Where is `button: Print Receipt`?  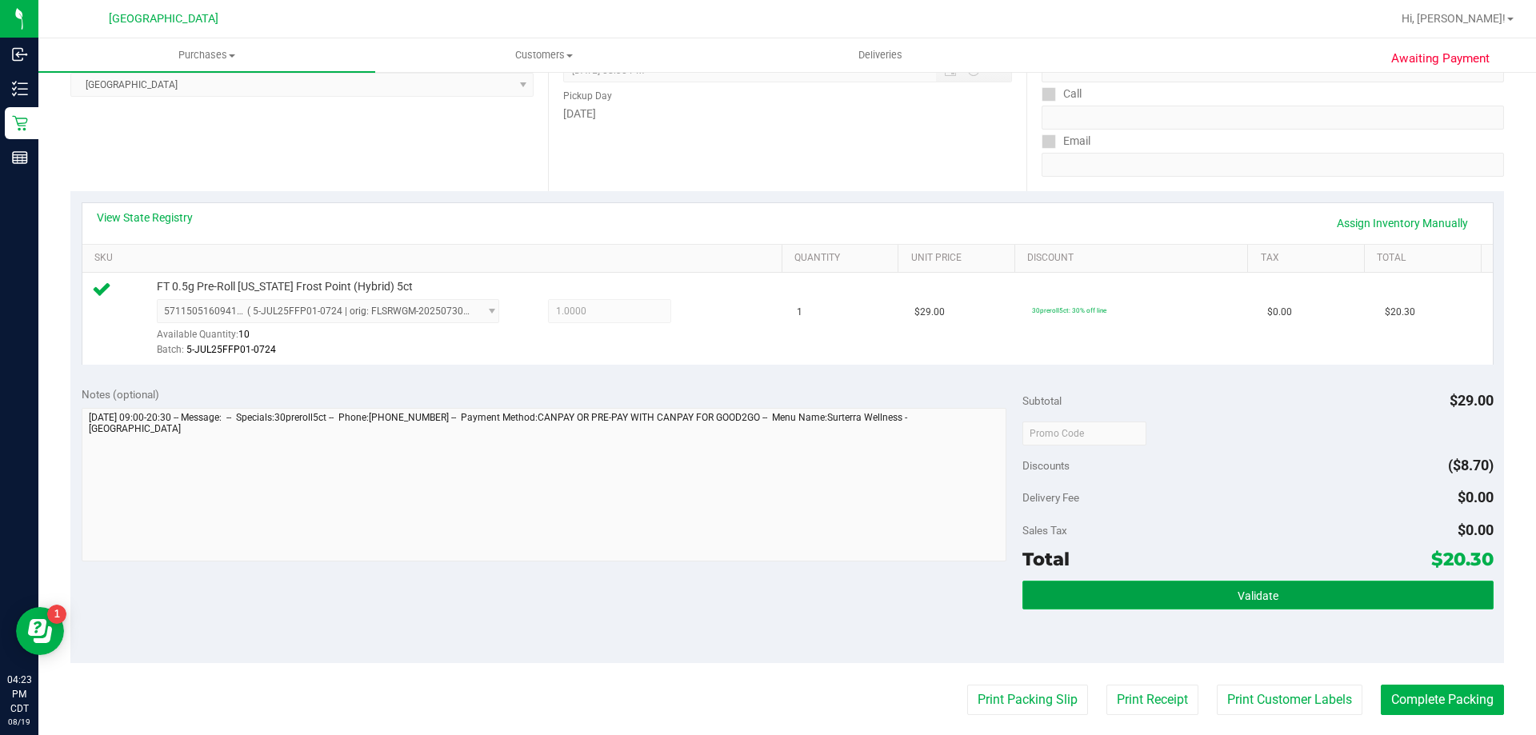
button: Print Receipt is located at coordinates (1152, 700).